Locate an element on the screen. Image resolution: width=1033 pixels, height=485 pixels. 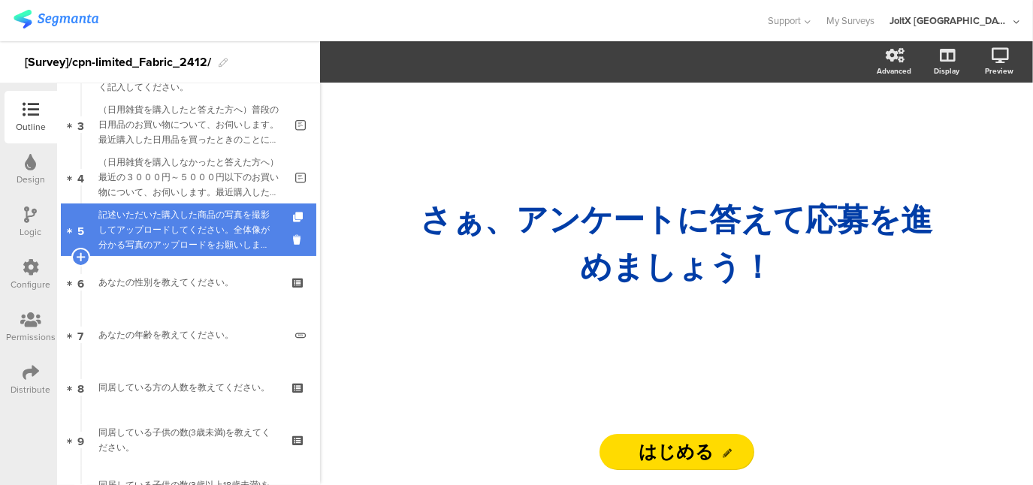
span: 4 is located at coordinates (80, 177).